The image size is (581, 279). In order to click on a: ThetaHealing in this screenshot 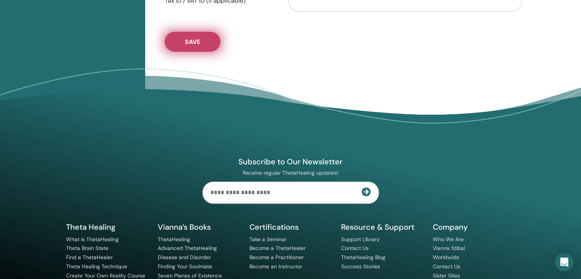, I will do `click(174, 239)`.